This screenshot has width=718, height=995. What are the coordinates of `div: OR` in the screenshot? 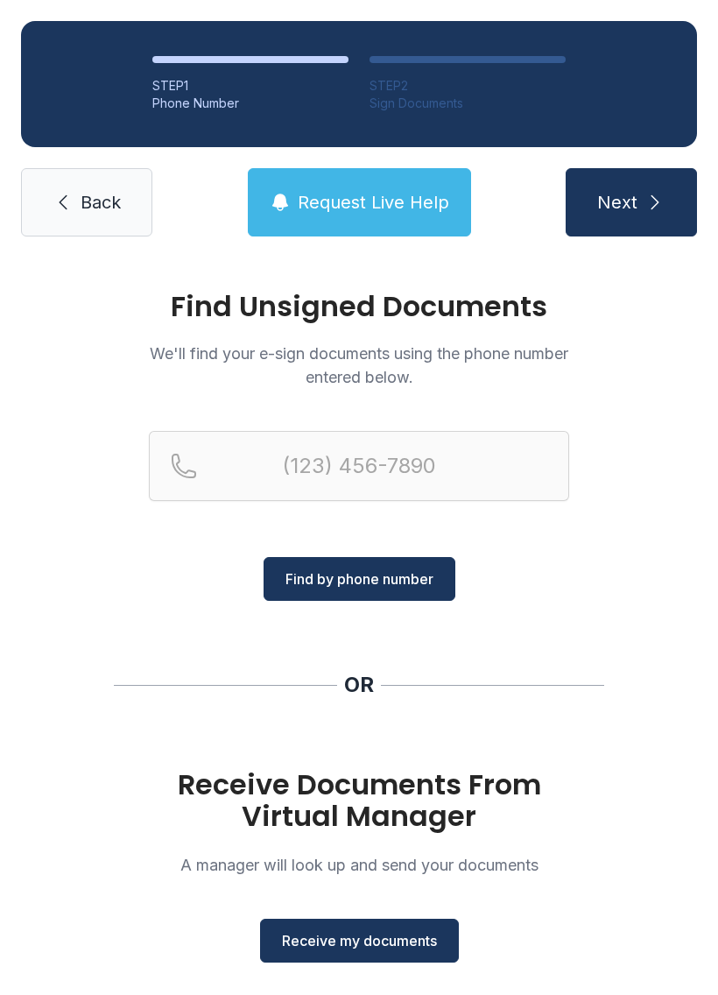 It's located at (359, 685).